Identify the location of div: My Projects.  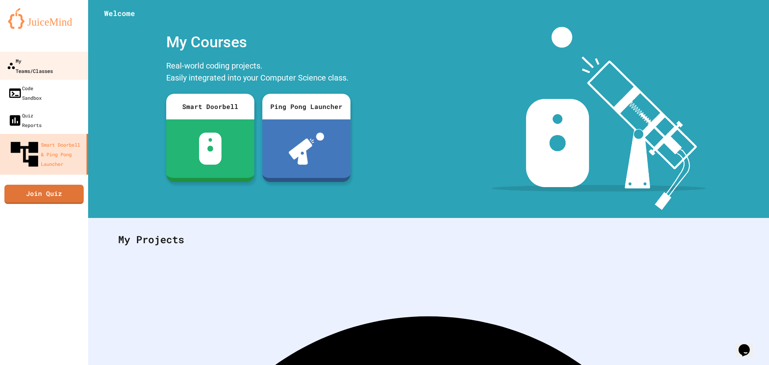
(428, 239).